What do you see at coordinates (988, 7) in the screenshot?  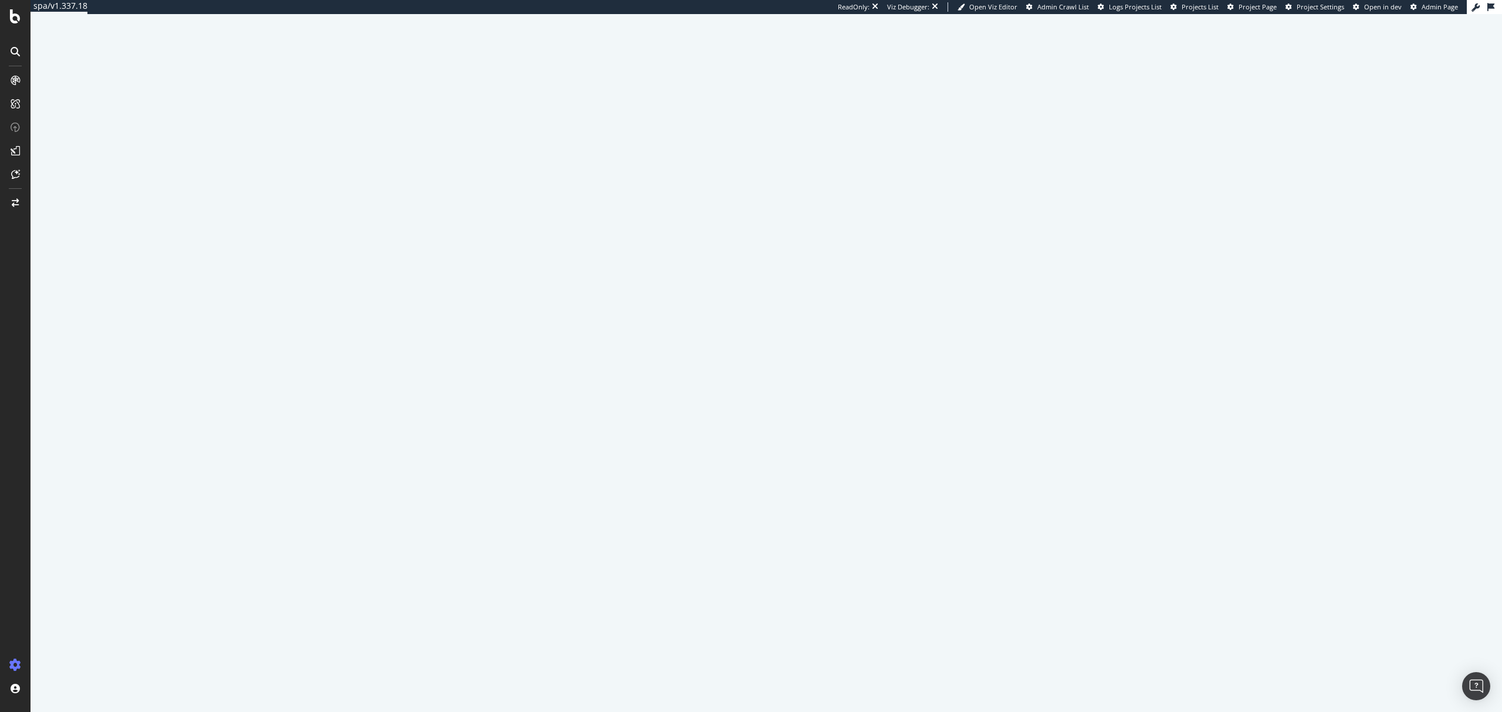 I see `a: Open Viz Editor` at bounding box center [988, 7].